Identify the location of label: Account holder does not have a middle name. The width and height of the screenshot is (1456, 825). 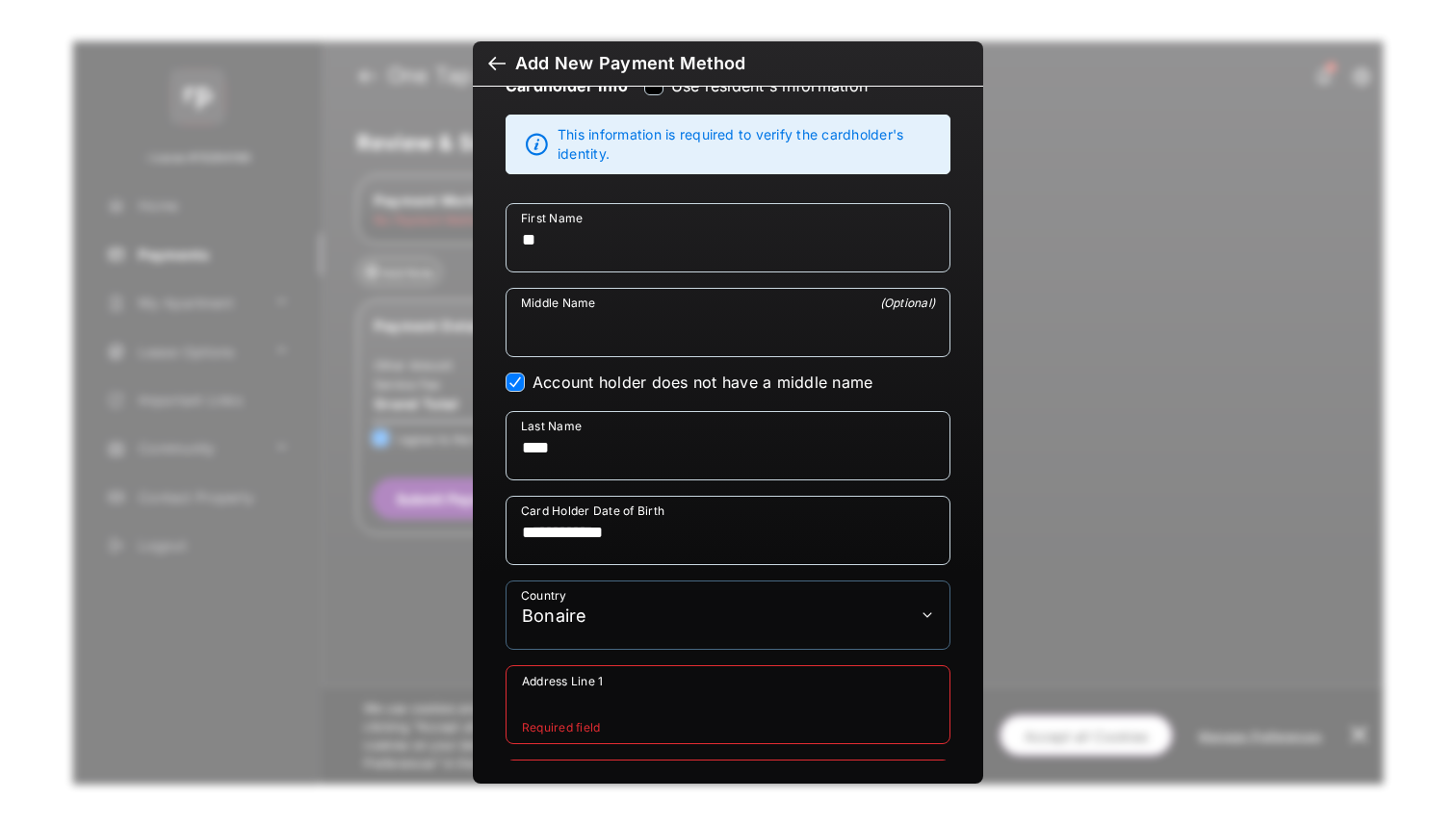
(702, 382).